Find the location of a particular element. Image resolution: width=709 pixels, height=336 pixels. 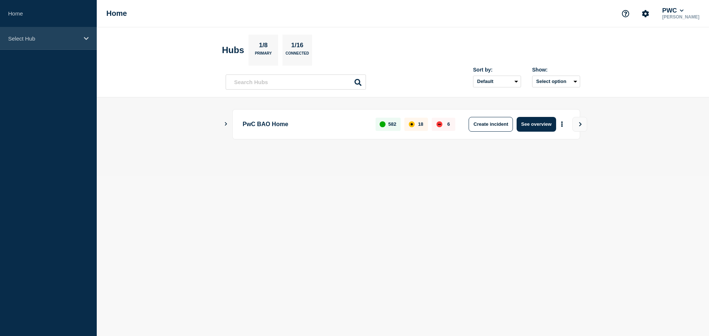

p: PwC BAO Home is located at coordinates (304, 124).